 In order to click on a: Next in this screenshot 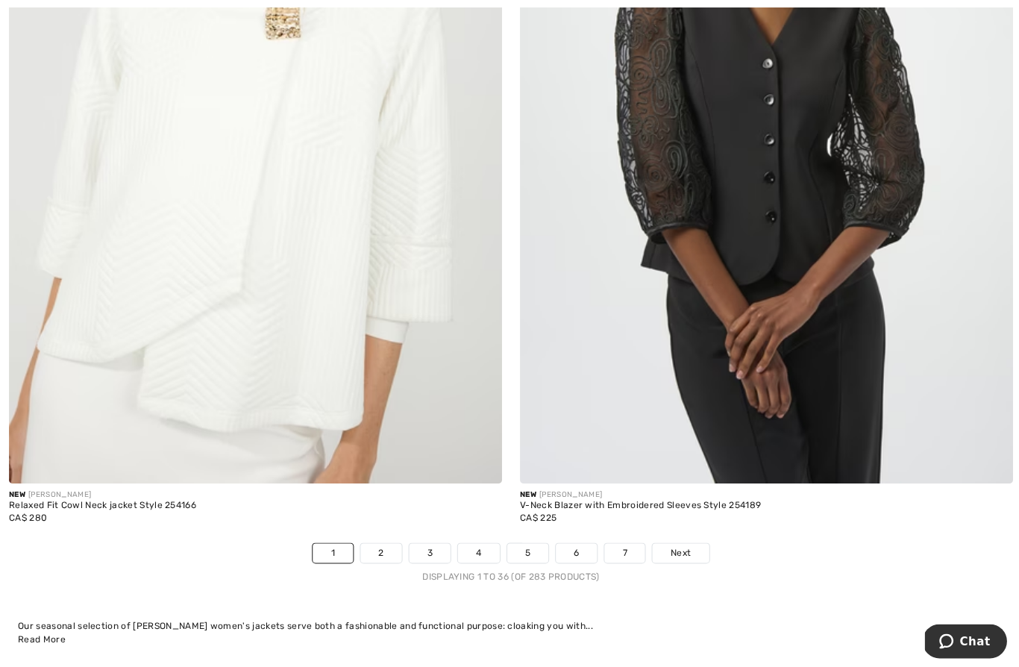, I will do `click(678, 551)`.